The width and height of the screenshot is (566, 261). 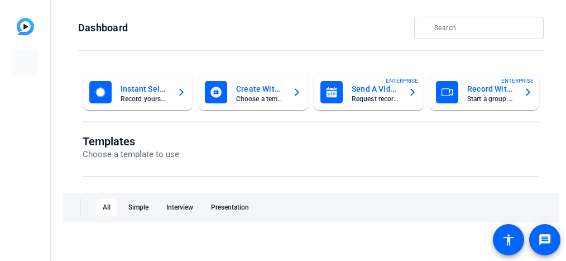 What do you see at coordinates (375, 89) in the screenshot?
I see `mat-card-title: Send A Video Request` at bounding box center [375, 89].